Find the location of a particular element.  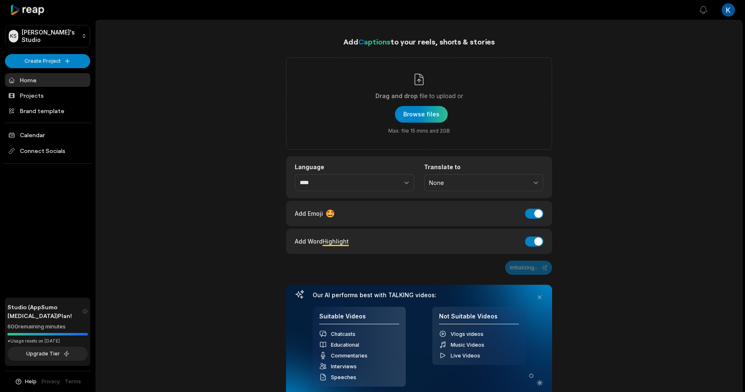

span: Connect Socials is located at coordinates (47, 151).